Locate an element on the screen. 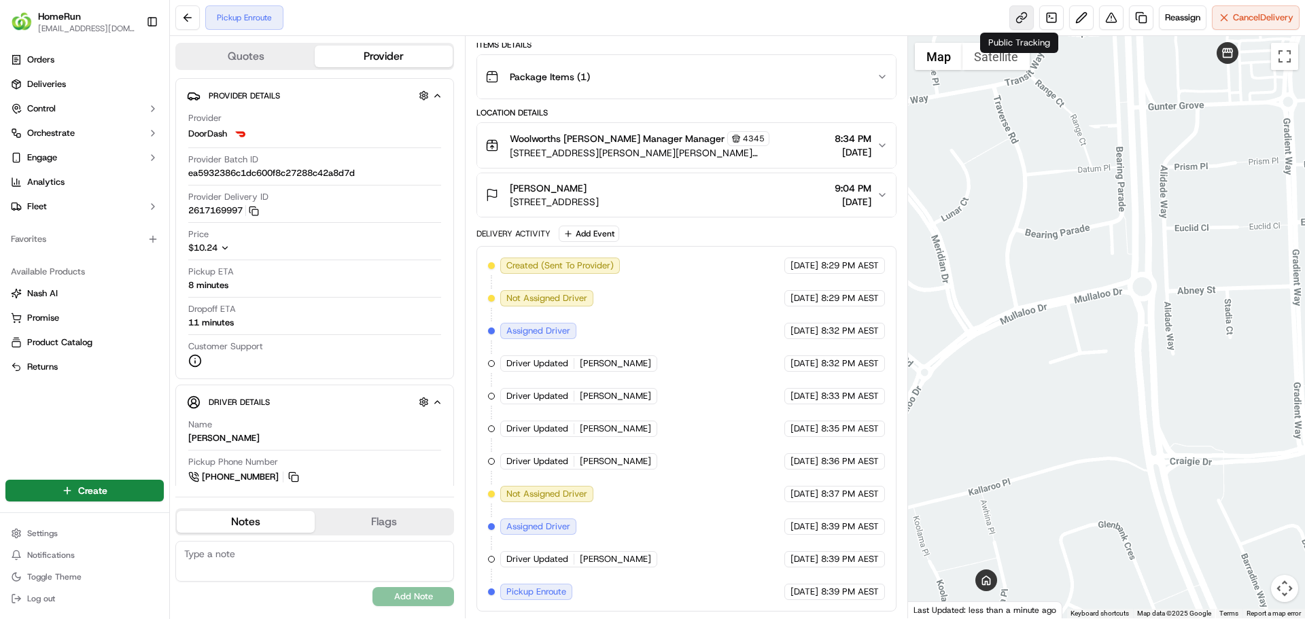 Image resolution: width=1305 pixels, height=619 pixels. span: Product Catalog is located at coordinates (60, 342).